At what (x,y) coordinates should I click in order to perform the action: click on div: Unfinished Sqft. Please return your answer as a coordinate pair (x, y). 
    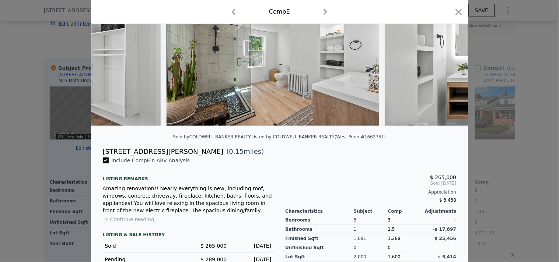
    Looking at the image, I should click on (320, 248).